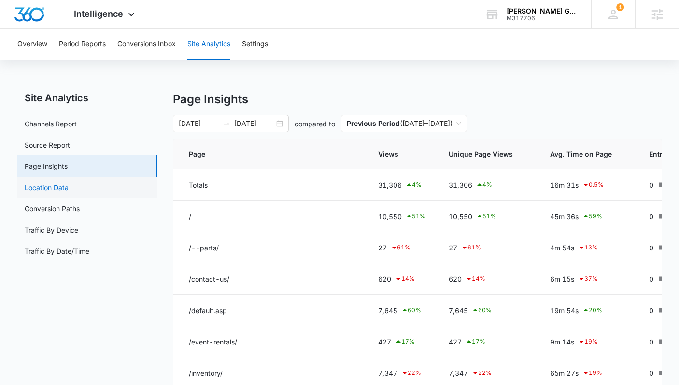 The image size is (679, 385). Describe the element at coordinates (51, 124) in the screenshot. I see `a: Channels Report` at that location.